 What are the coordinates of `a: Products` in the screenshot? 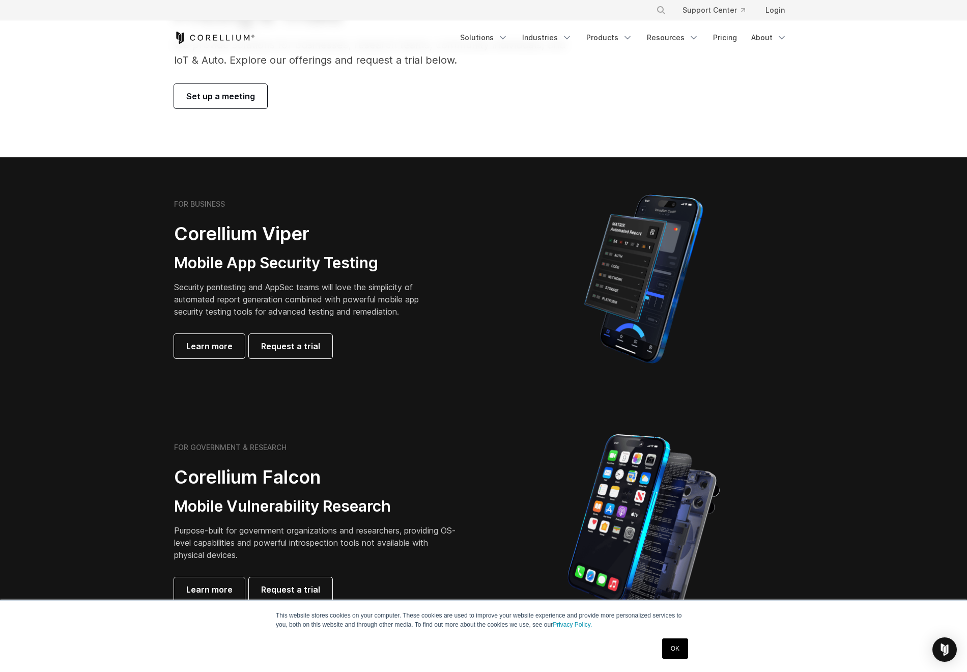 It's located at (609, 38).